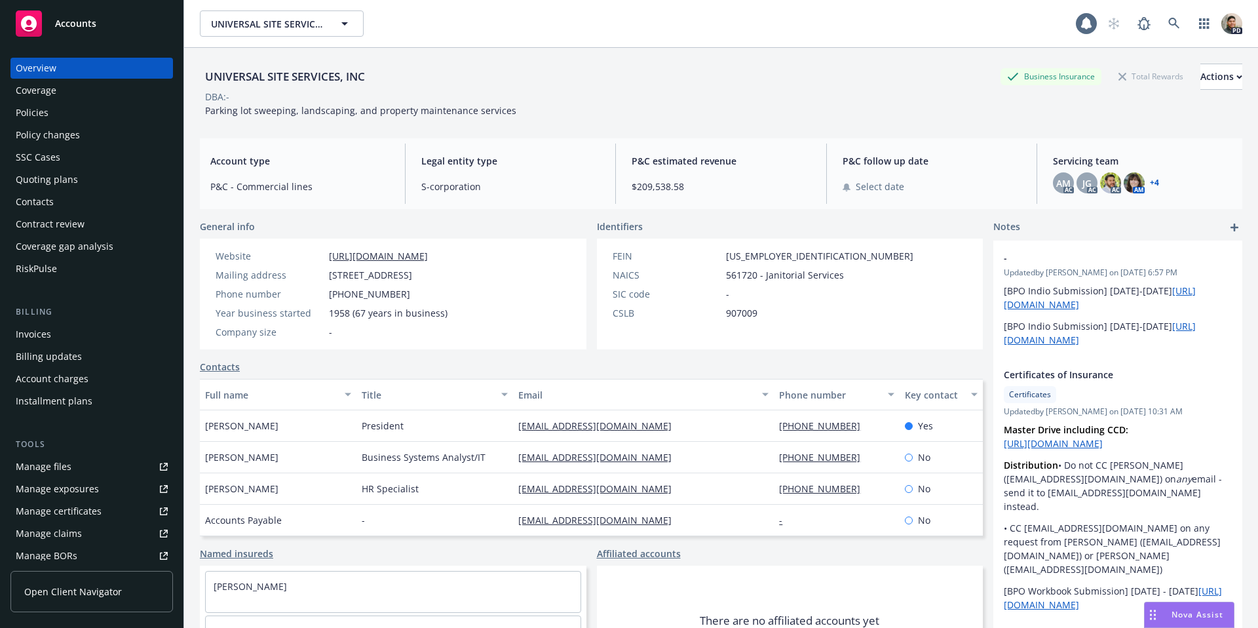 Image resolution: width=1258 pixels, height=628 pixels. What do you see at coordinates (32, 113) in the screenshot?
I see `div: Policies` at bounding box center [32, 113].